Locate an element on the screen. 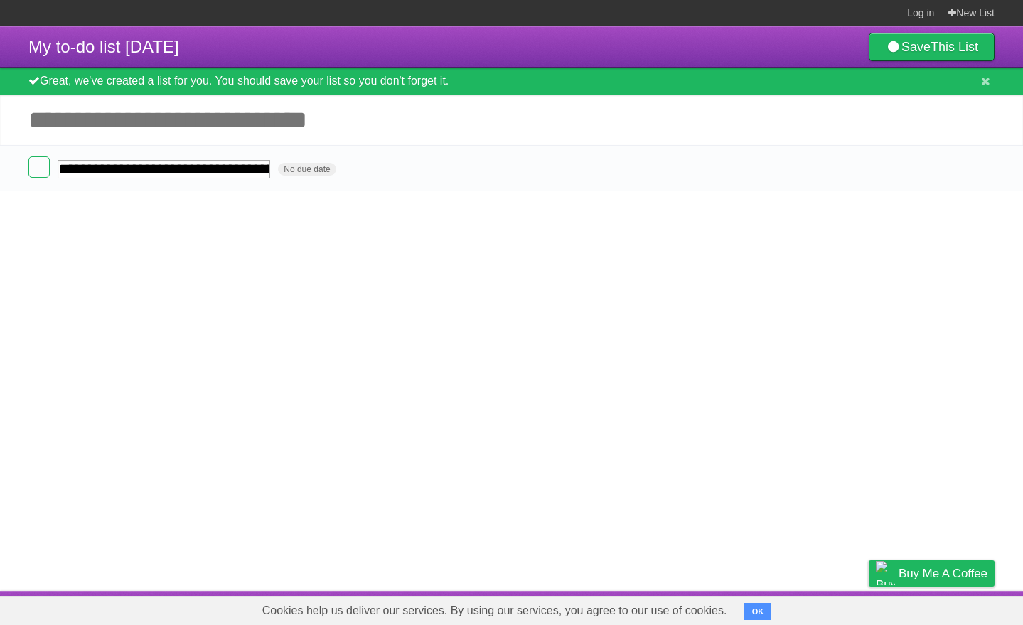 The image size is (1023, 625). a: Developers is located at coordinates (755, 608).